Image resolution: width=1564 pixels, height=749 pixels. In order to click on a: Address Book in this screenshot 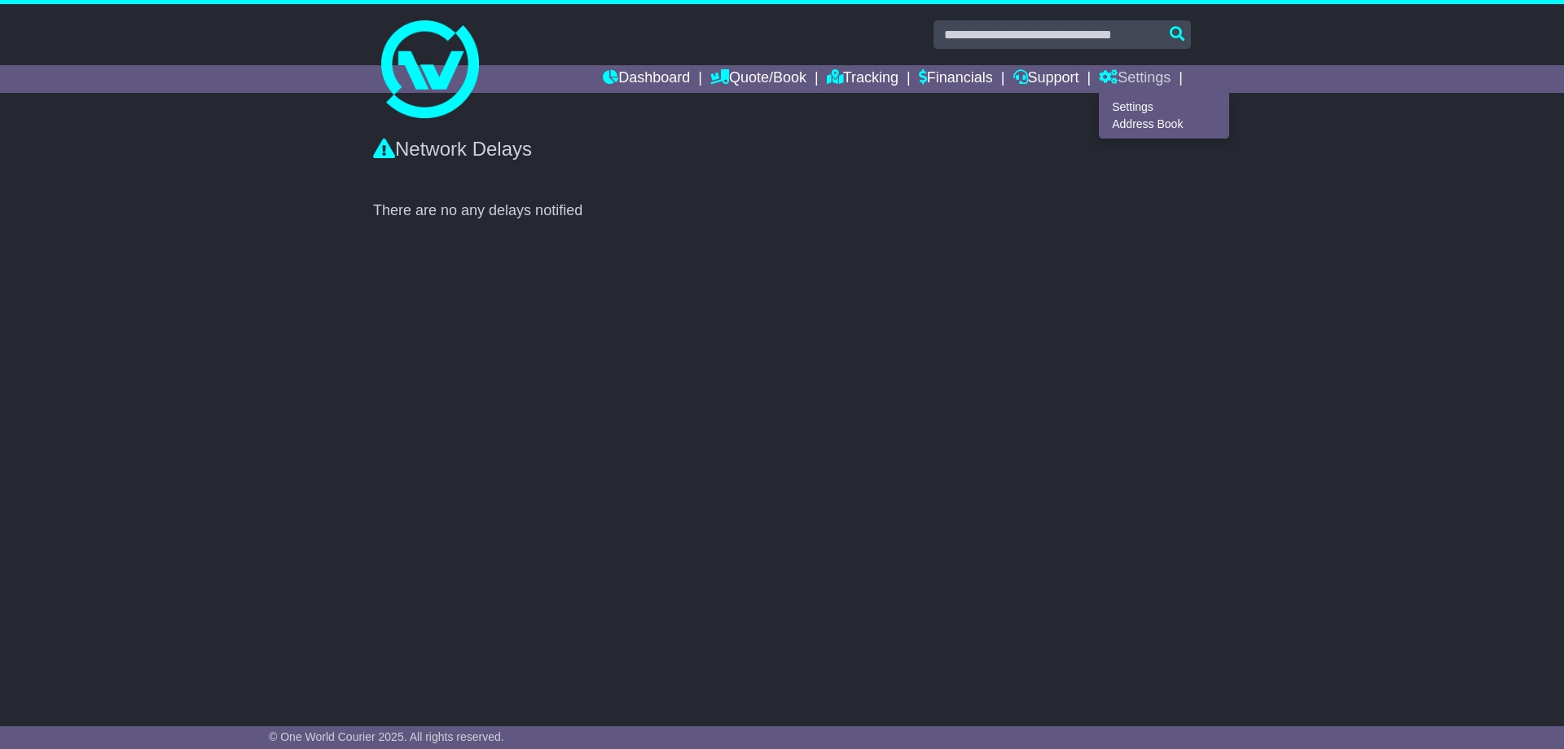, I will do `click(1164, 125)`.